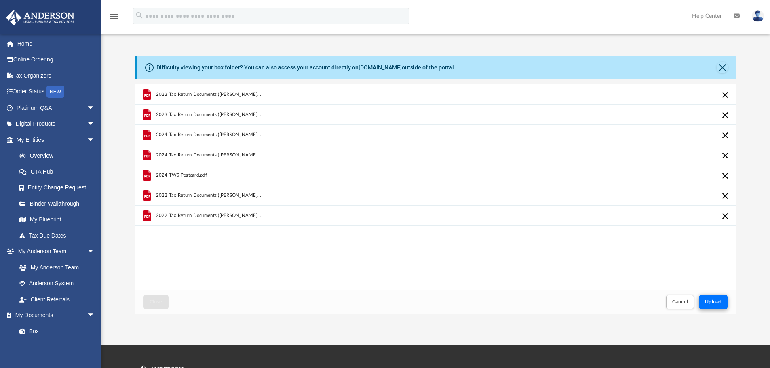 This screenshot has width=770, height=368. Describe the element at coordinates (56, 140) in the screenshot. I see `a: My Entitiesarrow_drop_down` at that location.